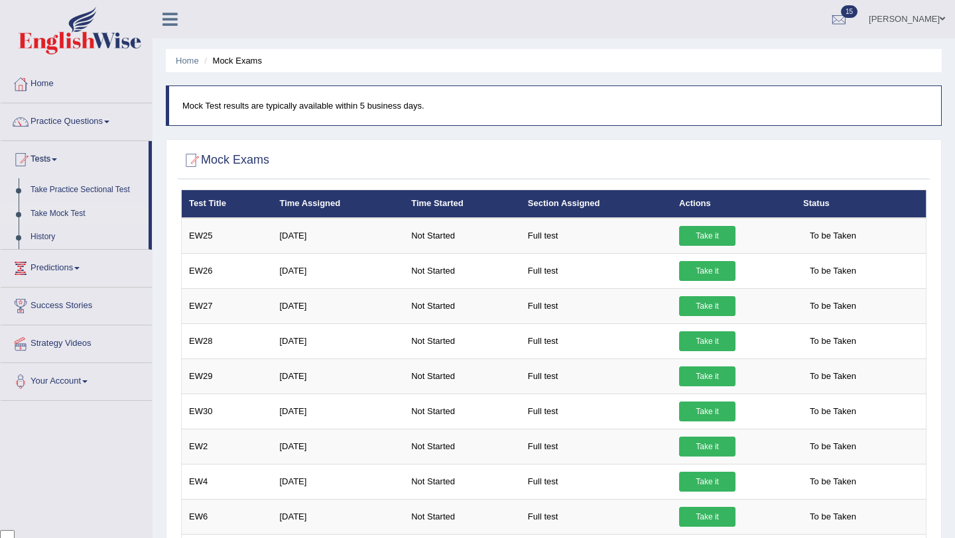  Describe the element at coordinates (86, 237) in the screenshot. I see `a: History` at that location.